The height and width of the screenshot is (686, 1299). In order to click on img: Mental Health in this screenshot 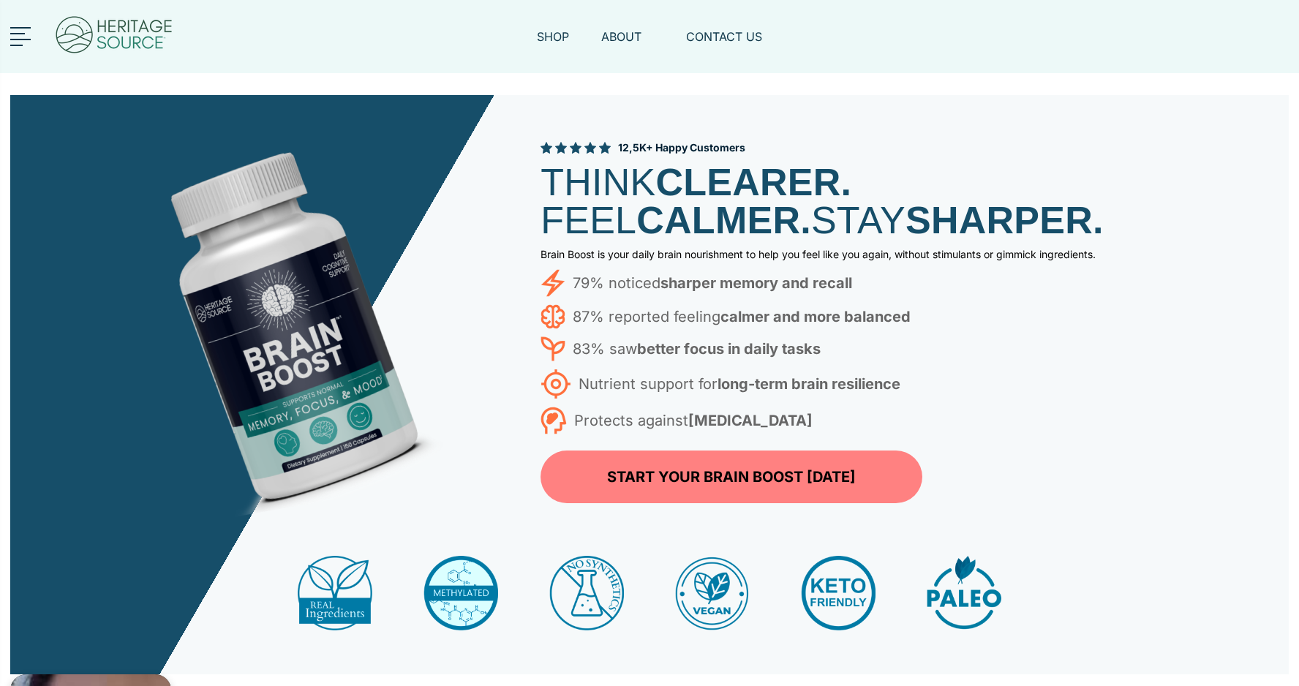, I will do `click(461, 593)`.